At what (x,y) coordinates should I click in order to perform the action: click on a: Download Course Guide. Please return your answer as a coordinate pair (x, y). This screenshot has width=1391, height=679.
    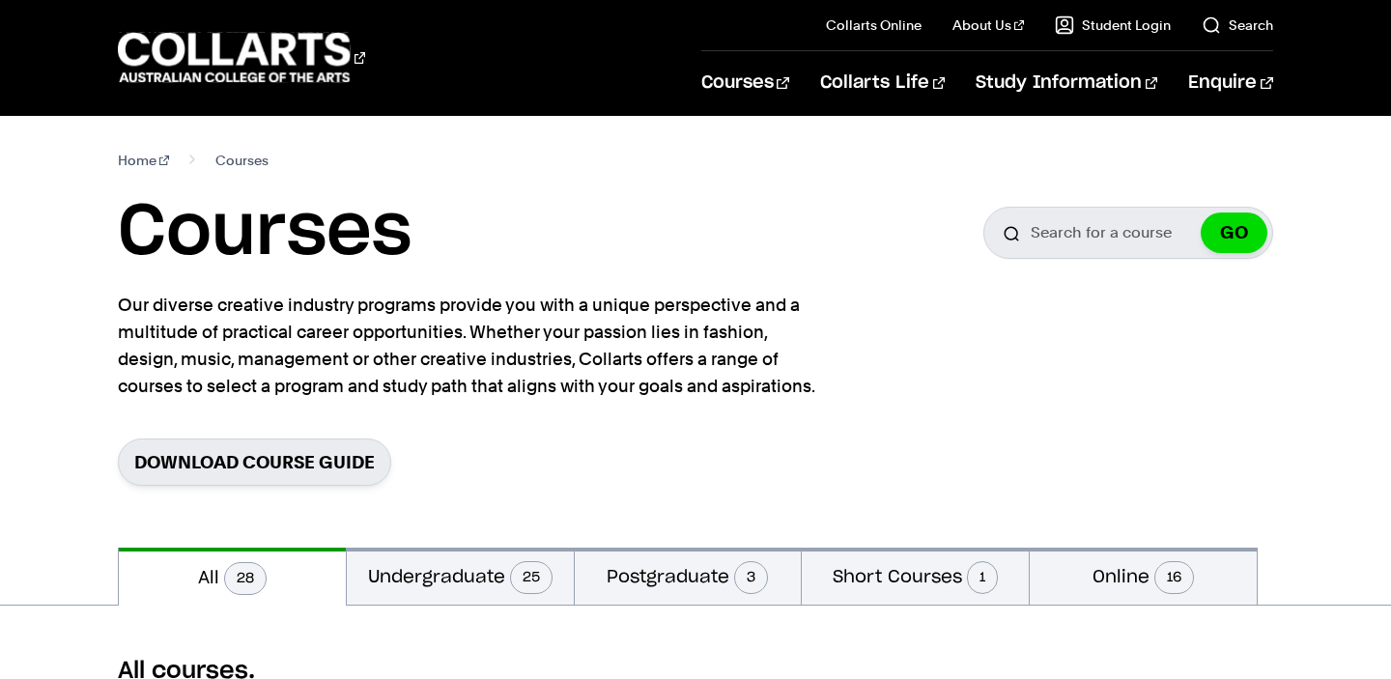
    Looking at the image, I should click on (254, 462).